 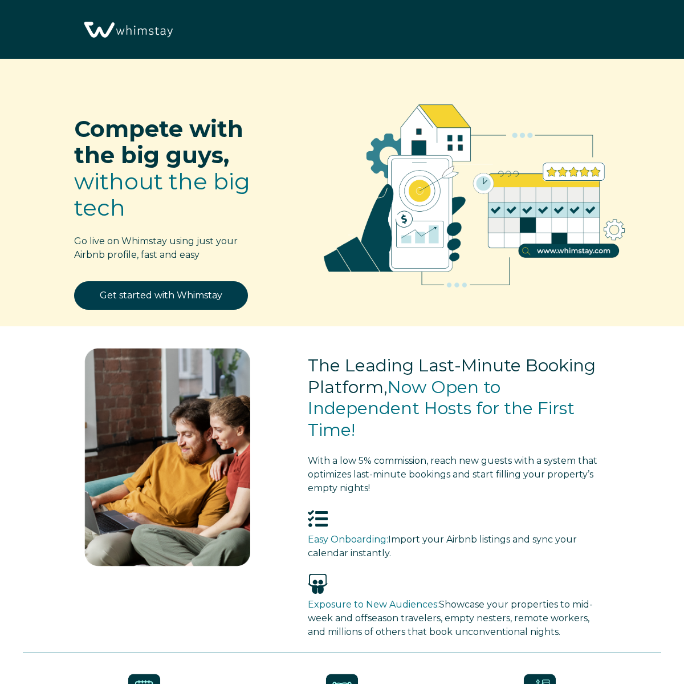 I want to click on img: Whimstay Logo-02 1, so click(x=128, y=30).